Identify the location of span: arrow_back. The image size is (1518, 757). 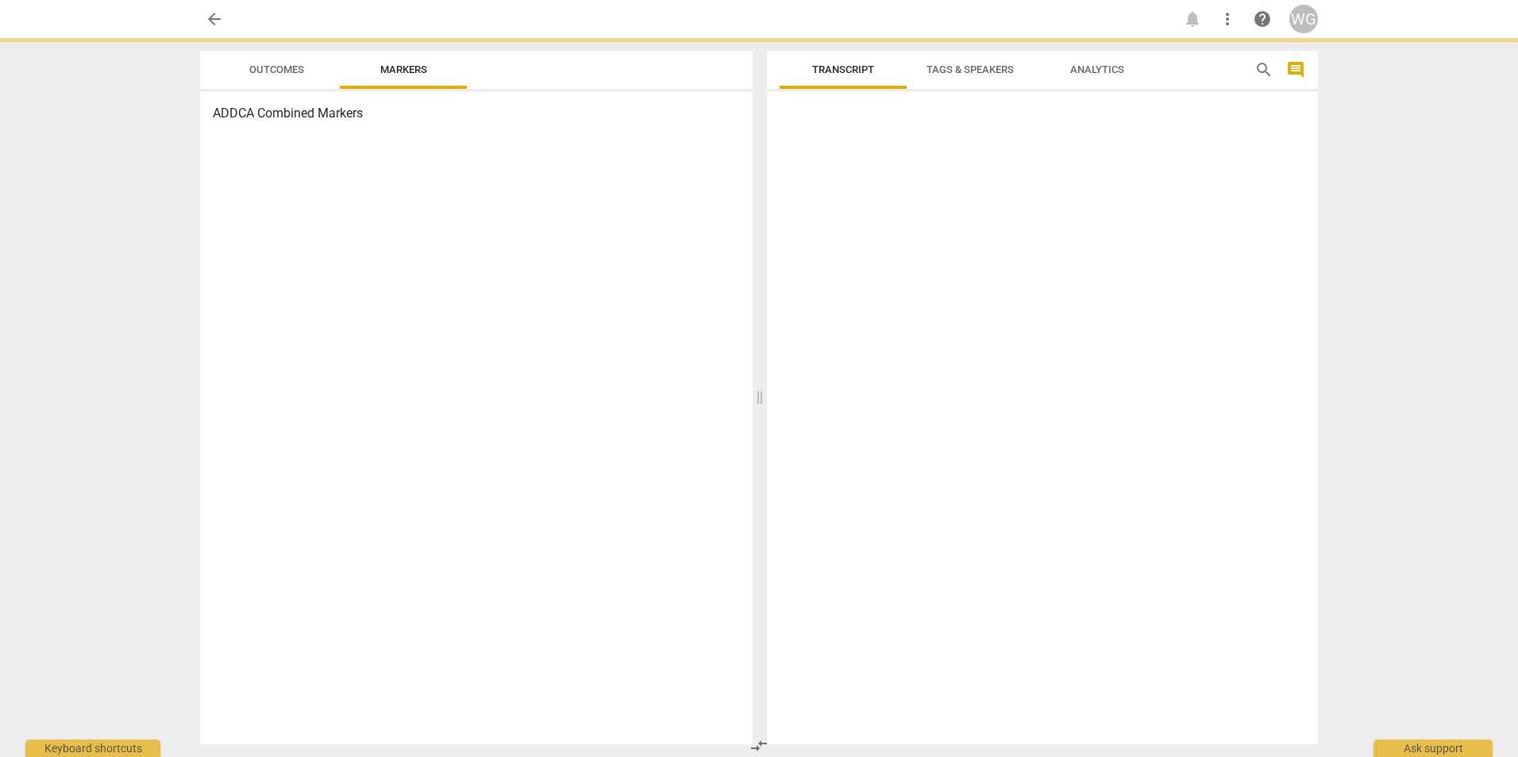
(214, 19).